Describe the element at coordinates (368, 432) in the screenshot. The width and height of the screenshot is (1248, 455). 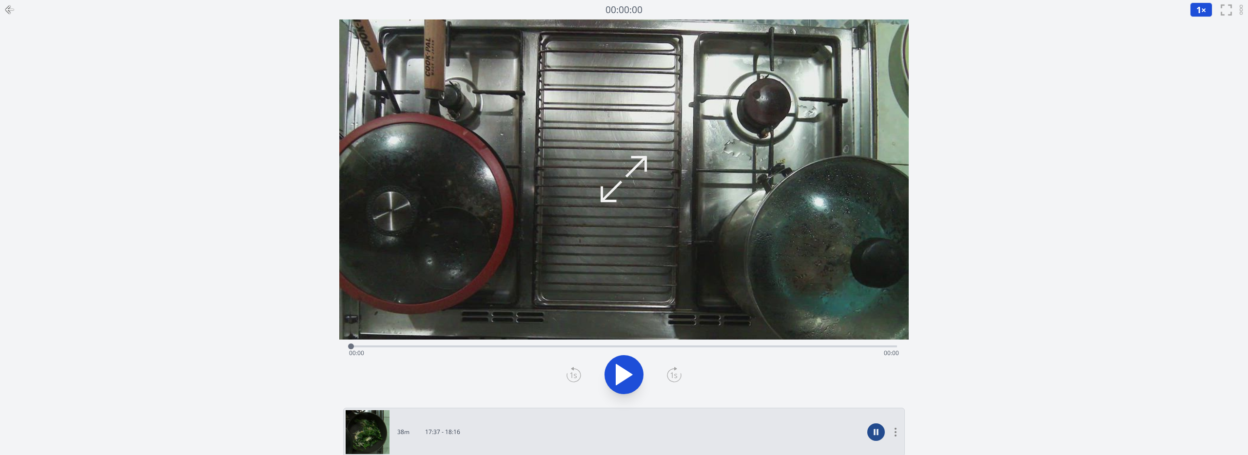
I see `img: 251014103821_thumb.jpeg` at that location.